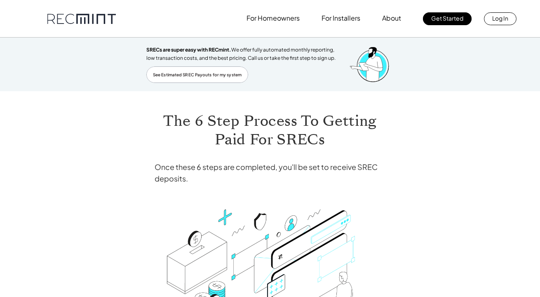  Describe the element at coordinates (197, 75) in the screenshot. I see `a: See Estimated SREC Payouts for my system` at that location.